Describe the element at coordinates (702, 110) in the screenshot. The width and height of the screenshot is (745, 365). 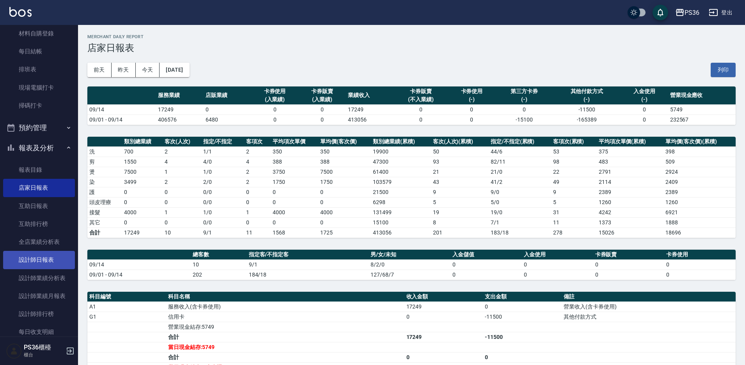
I see `td: 5749` at that location.